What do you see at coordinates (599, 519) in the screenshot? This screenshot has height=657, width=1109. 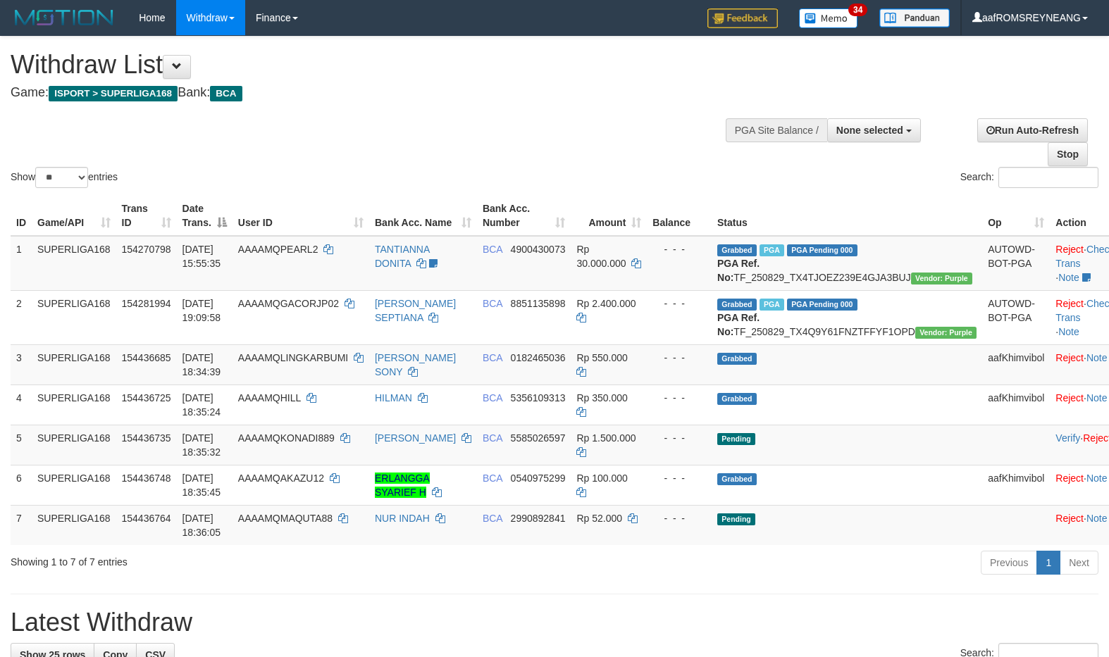 I see `span: Rp 52.000` at bounding box center [599, 519].